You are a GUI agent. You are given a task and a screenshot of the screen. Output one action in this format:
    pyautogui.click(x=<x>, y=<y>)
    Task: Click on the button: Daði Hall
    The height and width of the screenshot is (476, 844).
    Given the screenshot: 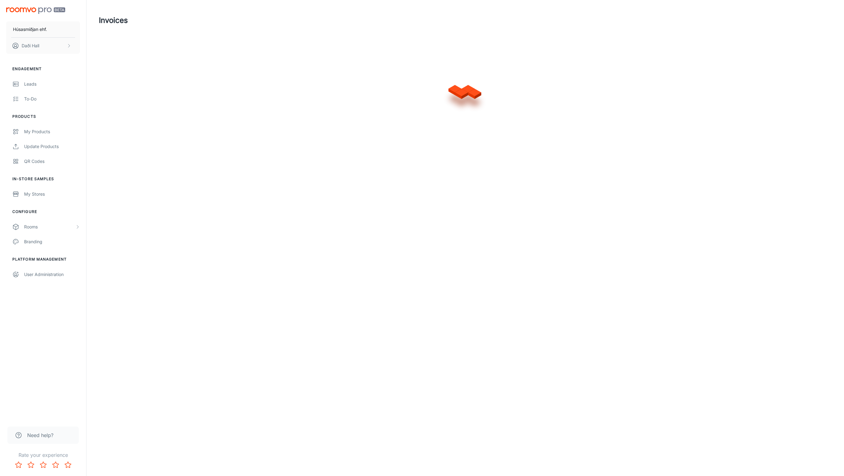 What is the action you would take?
    pyautogui.click(x=43, y=46)
    